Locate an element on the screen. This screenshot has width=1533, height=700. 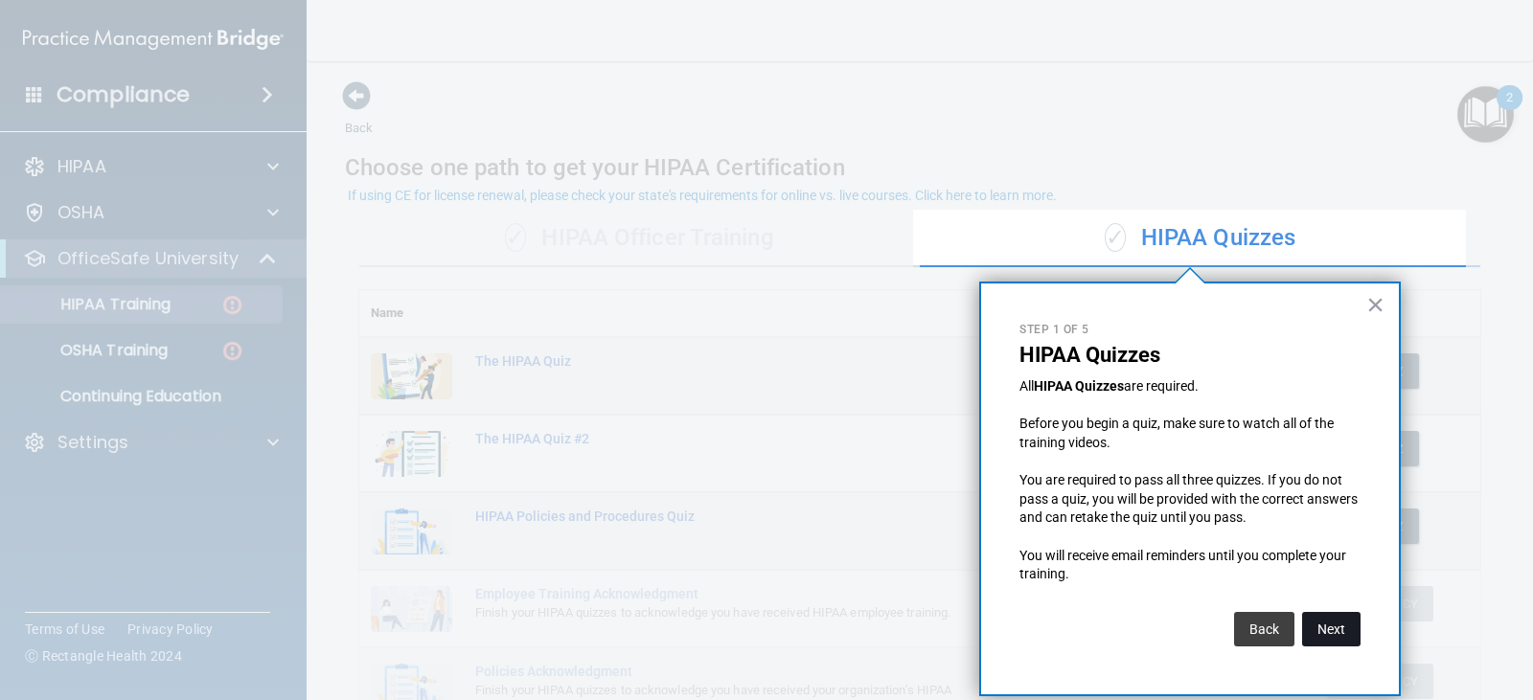
p: HIPAA Quizzes is located at coordinates (1190, 355).